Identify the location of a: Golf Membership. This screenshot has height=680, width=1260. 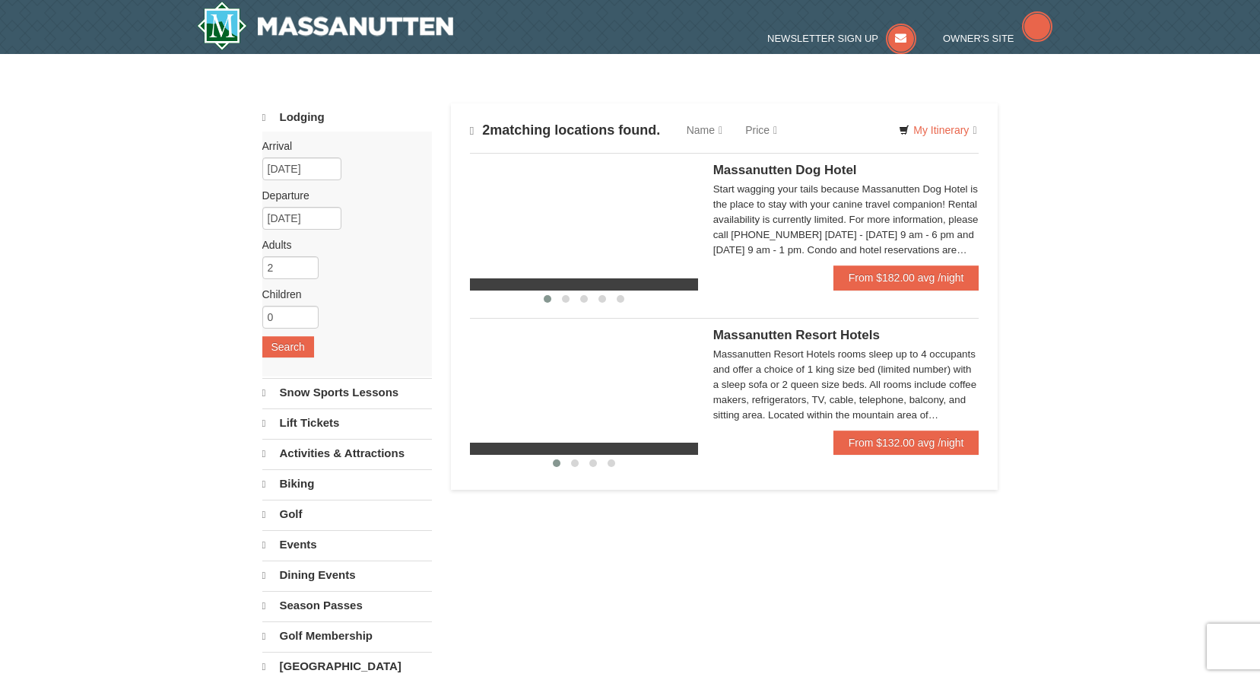
(347, 636).